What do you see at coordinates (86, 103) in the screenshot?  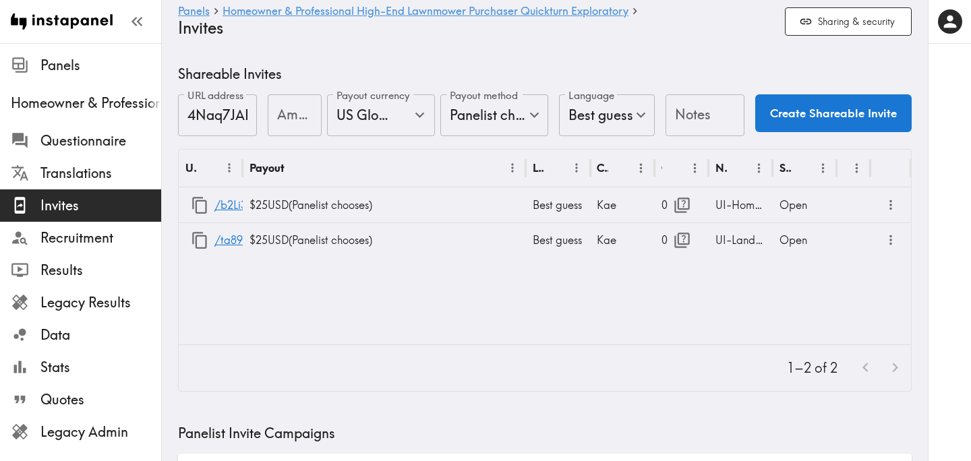 I see `div: Homeowner & Professional High-End Lawnmower Purchaser Quickturn Exploratory` at bounding box center [86, 103].